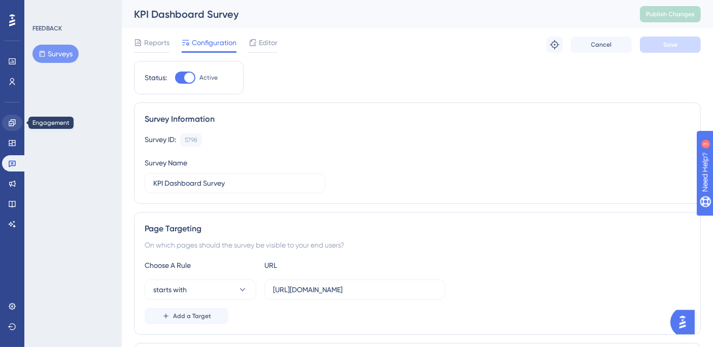  I want to click on span: starts with, so click(170, 290).